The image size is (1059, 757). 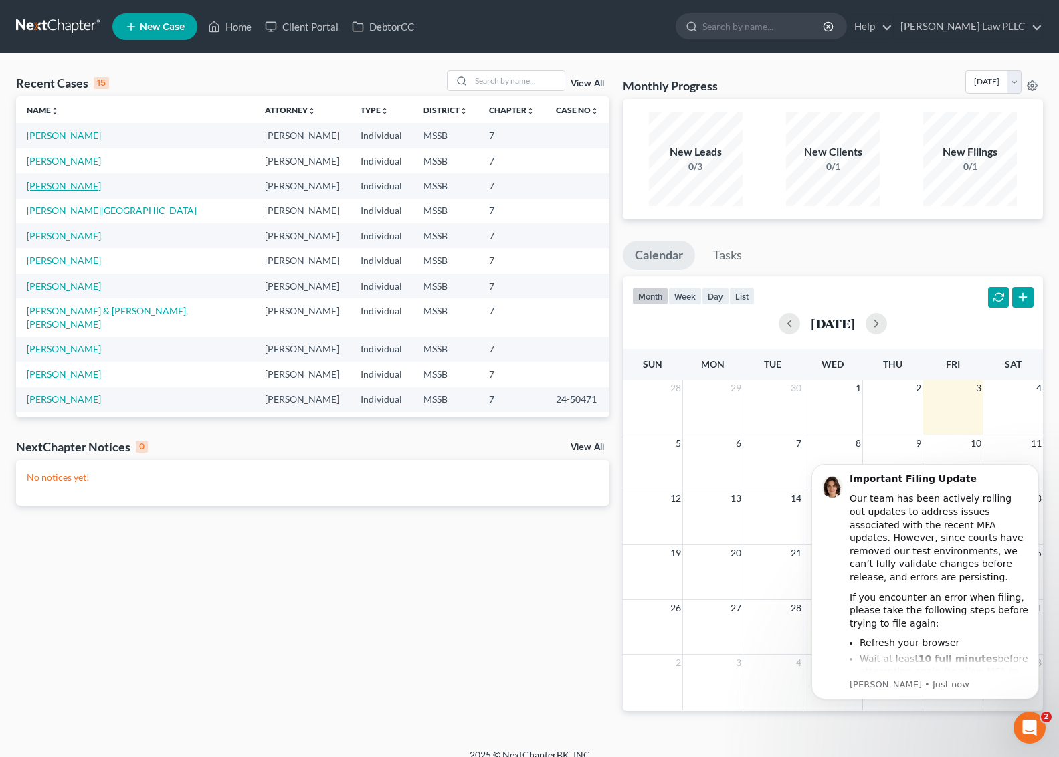 What do you see at coordinates (134, 134) in the screenshot?
I see `div: message notification from Emma, Just now. Important Filing Update Our team has been actively roll...` at bounding box center [134, 134].